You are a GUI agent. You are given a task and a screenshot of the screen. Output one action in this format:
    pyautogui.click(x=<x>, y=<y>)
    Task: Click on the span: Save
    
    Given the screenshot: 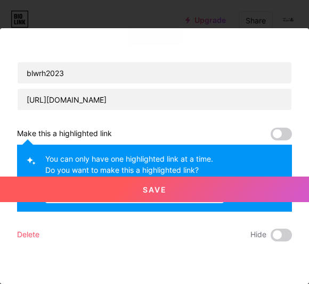 What is the action you would take?
    pyautogui.click(x=154, y=189)
    